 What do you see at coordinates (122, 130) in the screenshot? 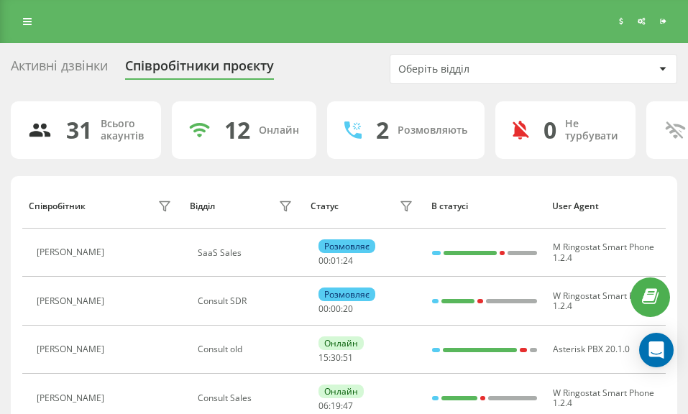
I see `div: Всього акаунтів` at bounding box center [122, 130].